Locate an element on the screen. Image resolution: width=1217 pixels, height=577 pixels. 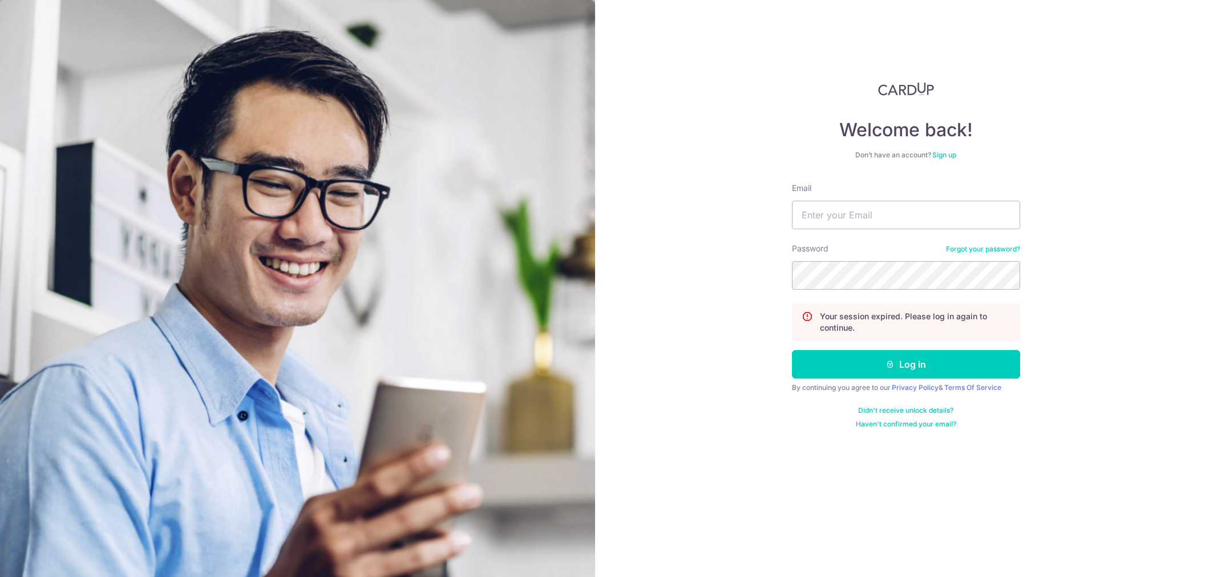
input: Enter your Email is located at coordinates (906, 215).